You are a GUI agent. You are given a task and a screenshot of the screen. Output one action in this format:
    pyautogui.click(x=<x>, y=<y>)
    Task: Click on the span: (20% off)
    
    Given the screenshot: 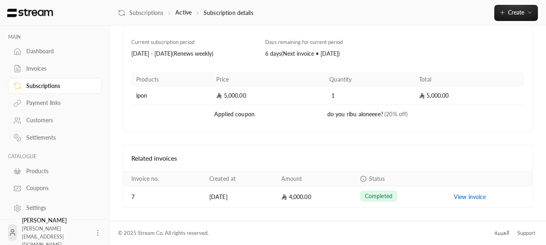 What is the action you would take?
    pyautogui.click(x=396, y=114)
    